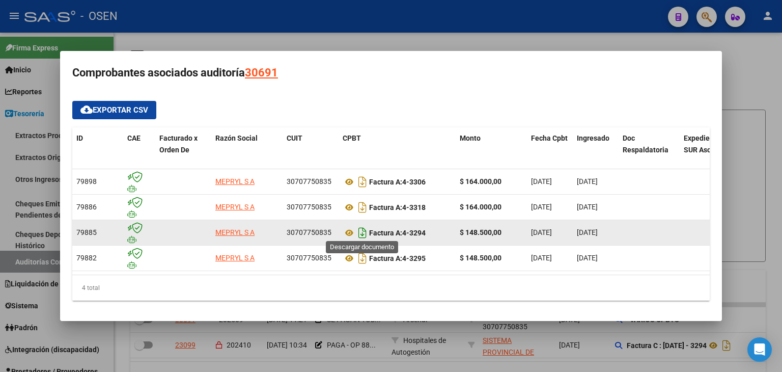  What do you see at coordinates (352, 138) in the screenshot?
I see `span: CPBT` at bounding box center [352, 138].